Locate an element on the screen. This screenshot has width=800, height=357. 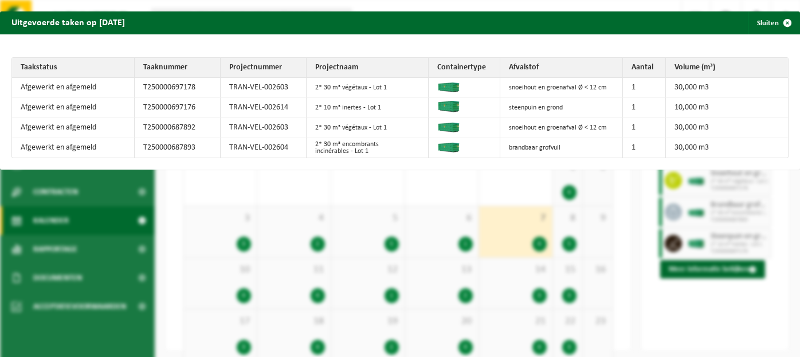
td: 10,000 m3 is located at coordinates (727, 108).